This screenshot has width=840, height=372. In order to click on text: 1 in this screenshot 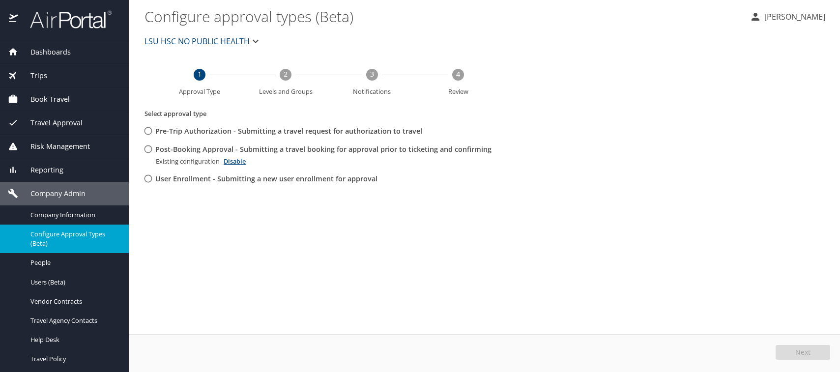, I will do `click(200, 74)`.